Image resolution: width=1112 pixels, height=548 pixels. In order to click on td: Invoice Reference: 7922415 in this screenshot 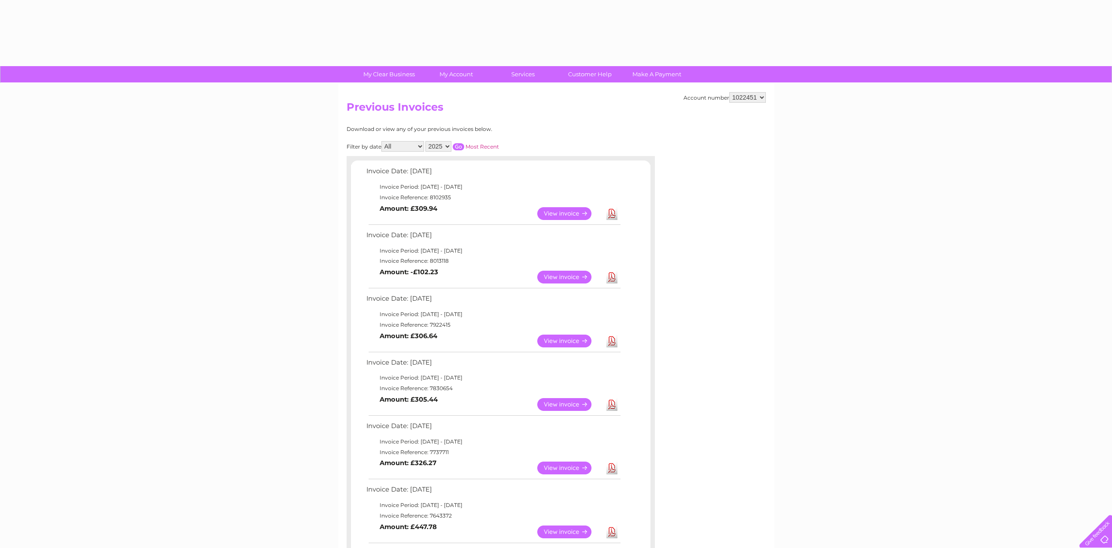, I will do `click(493, 325)`.